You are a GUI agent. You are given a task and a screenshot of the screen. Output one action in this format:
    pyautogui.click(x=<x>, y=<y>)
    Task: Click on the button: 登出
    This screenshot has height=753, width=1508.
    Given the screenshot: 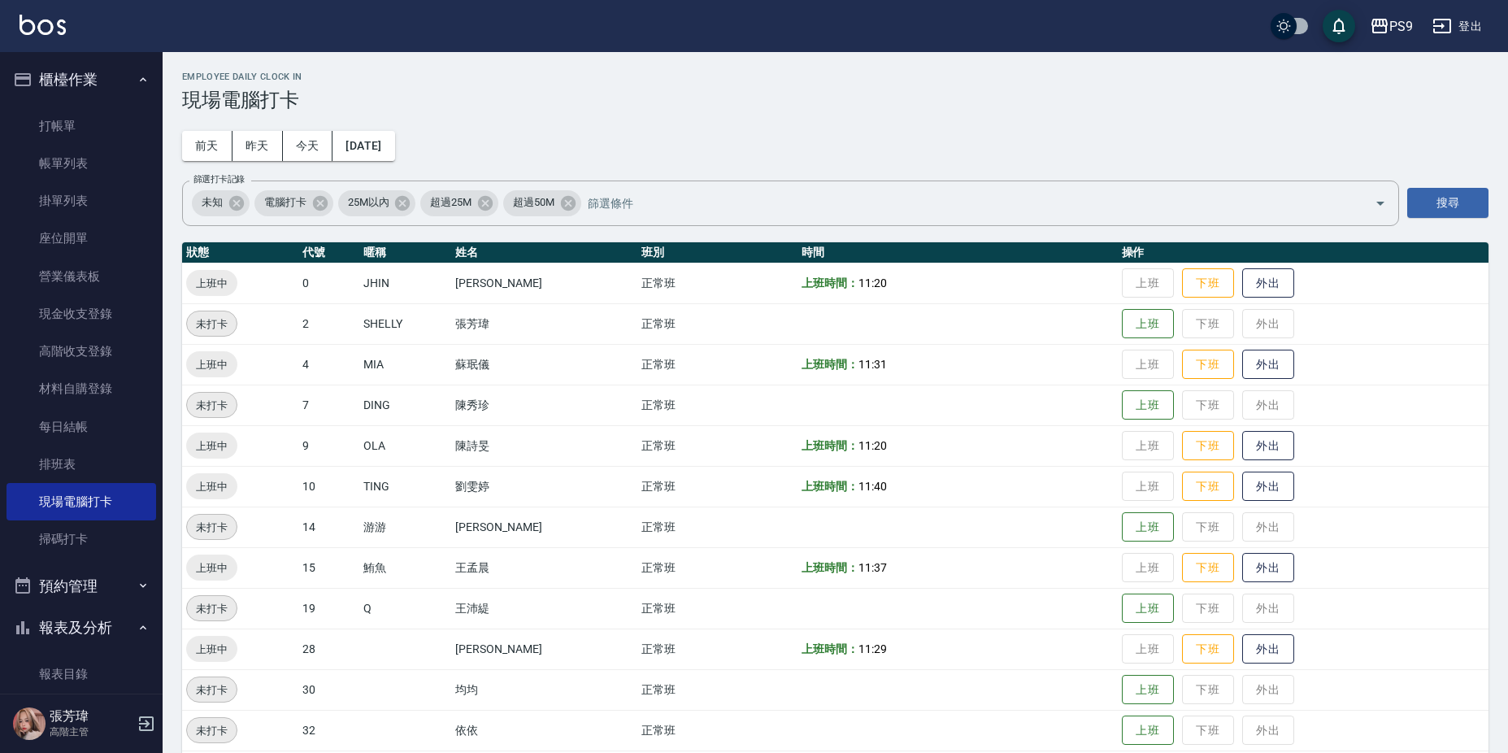 What is the action you would take?
    pyautogui.click(x=1457, y=26)
    